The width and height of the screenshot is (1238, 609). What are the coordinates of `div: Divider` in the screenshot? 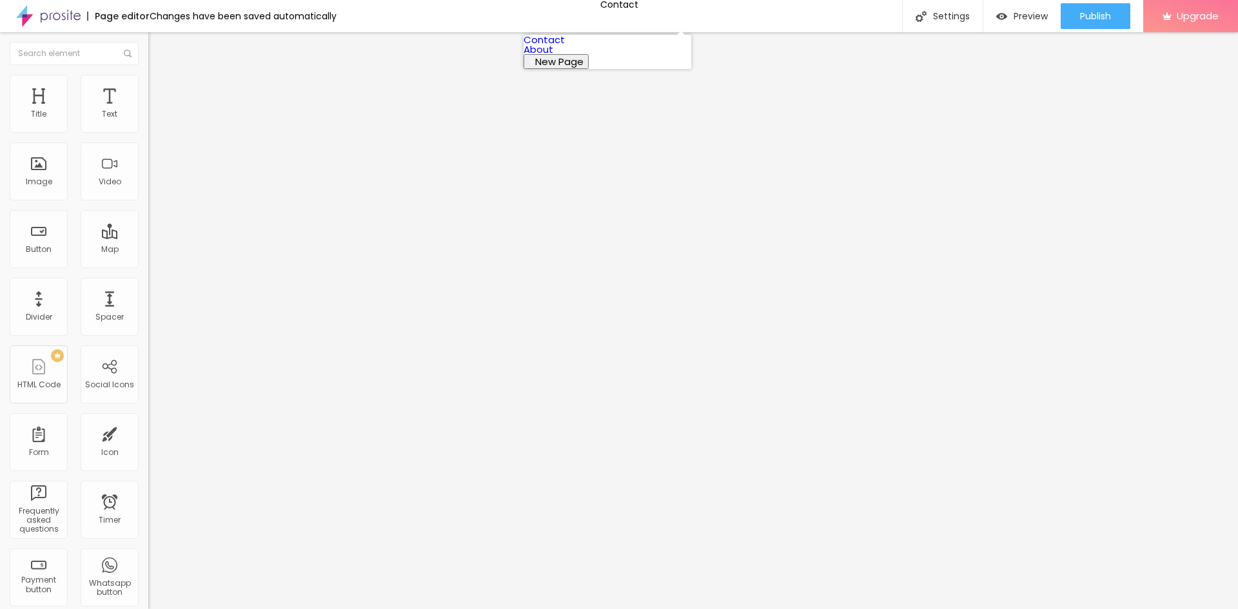 It's located at (39, 317).